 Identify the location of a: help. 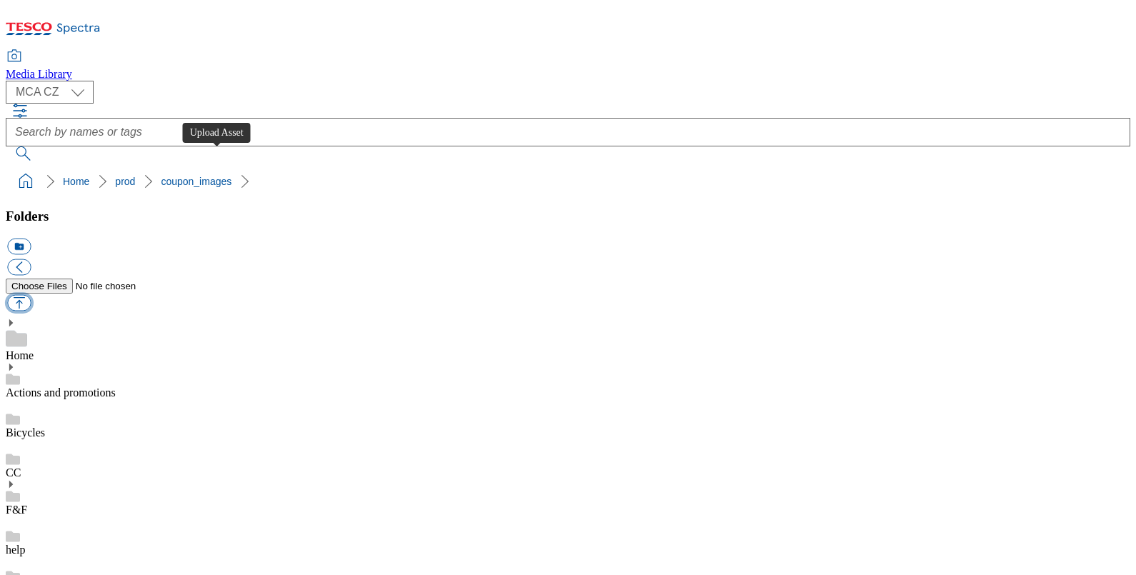
(16, 550).